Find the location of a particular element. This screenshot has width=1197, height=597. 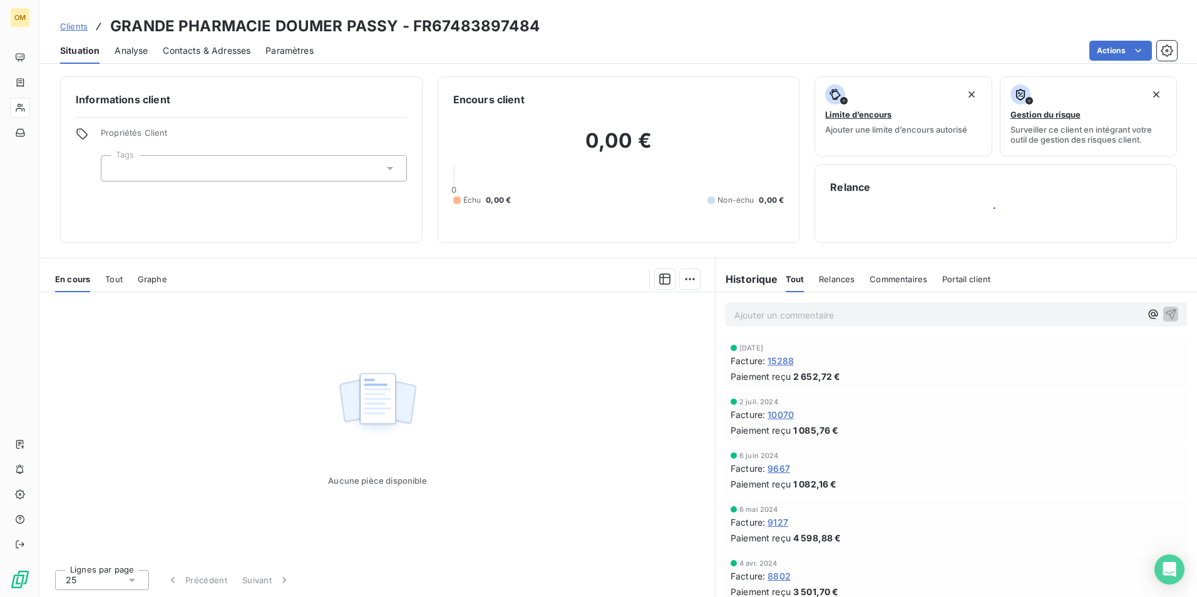

span: 1 082,16 € is located at coordinates (815, 484).